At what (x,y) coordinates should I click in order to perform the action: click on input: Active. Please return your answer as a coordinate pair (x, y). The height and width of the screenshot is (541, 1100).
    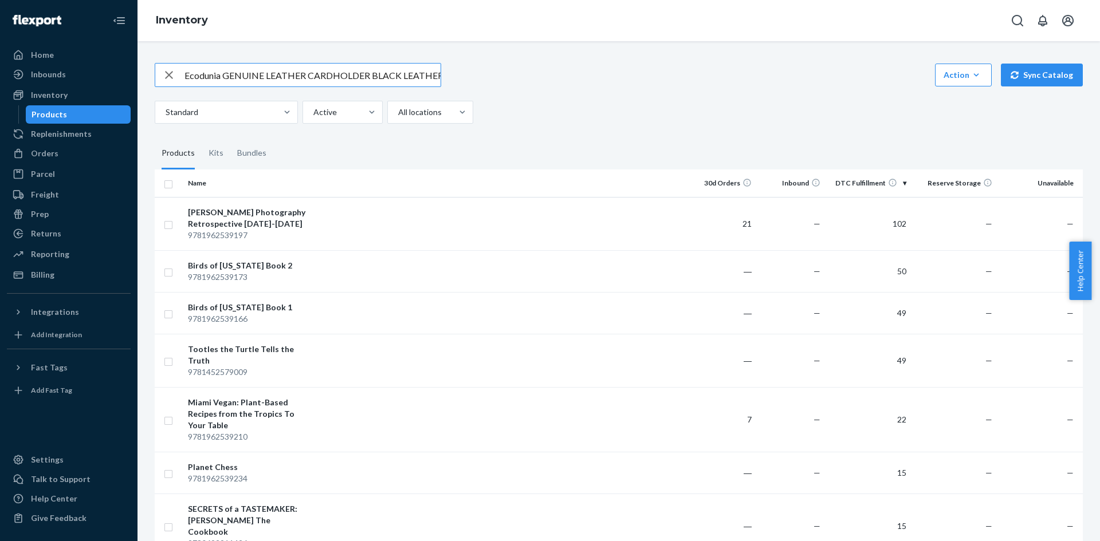
    Looking at the image, I should click on (313, 112).